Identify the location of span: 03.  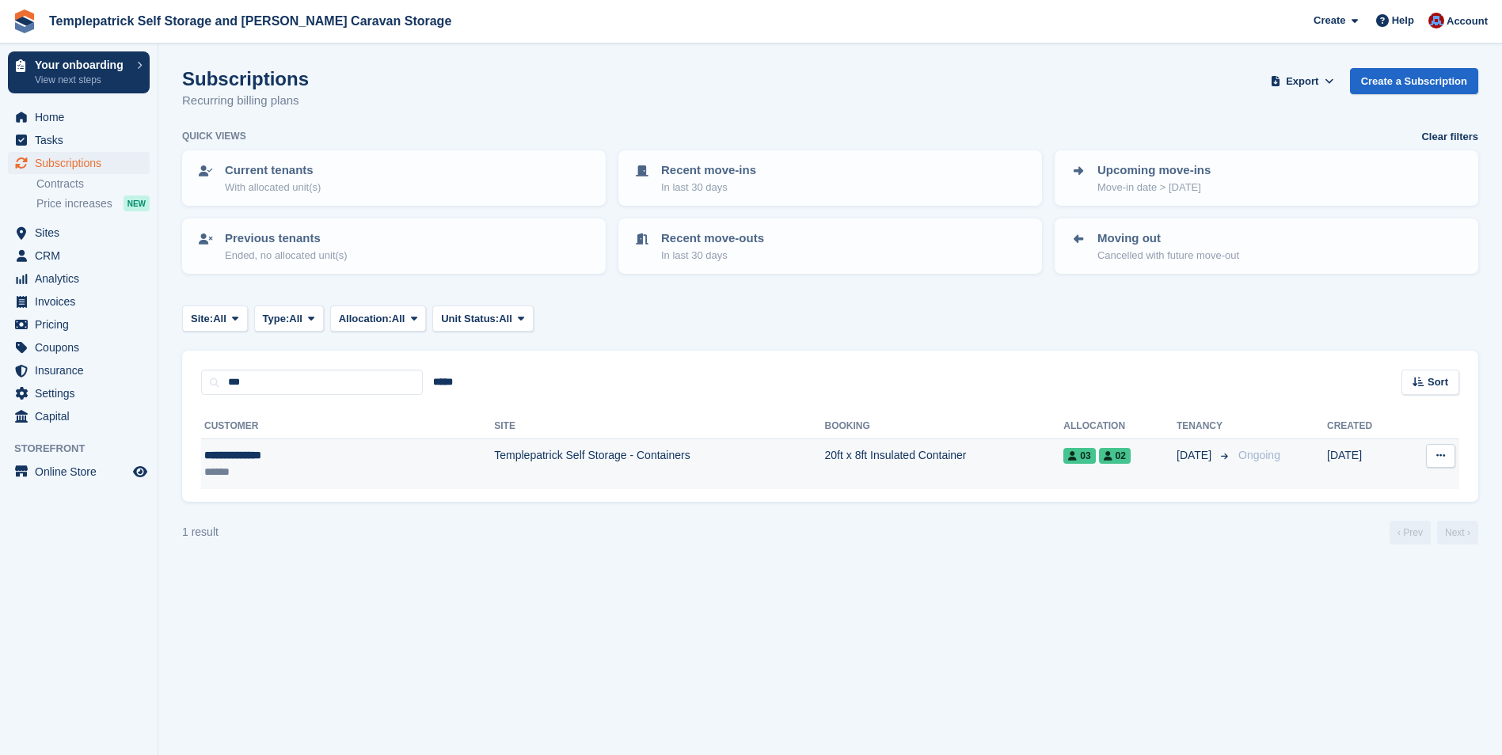
(1079, 456).